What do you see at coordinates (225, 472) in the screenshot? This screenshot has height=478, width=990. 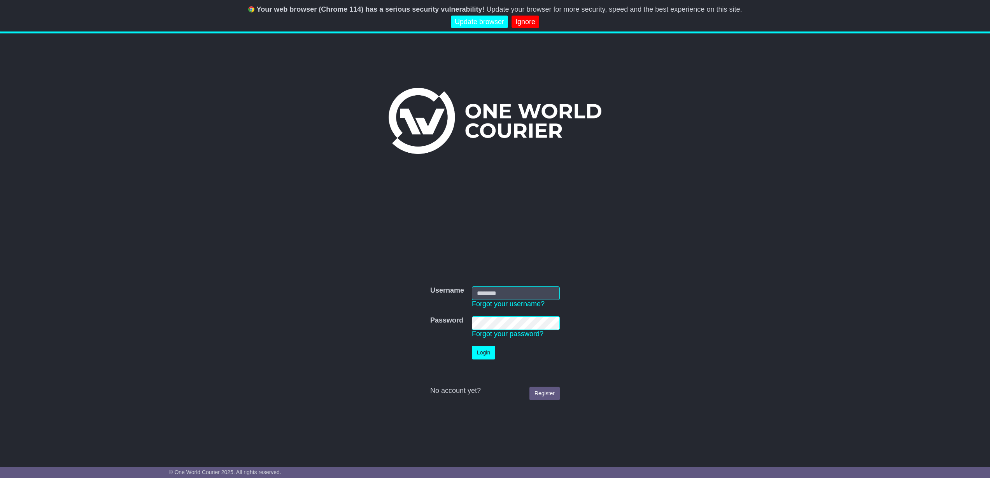 I see `span: © One World Courier 2025. All rights reserved.` at bounding box center [225, 472].